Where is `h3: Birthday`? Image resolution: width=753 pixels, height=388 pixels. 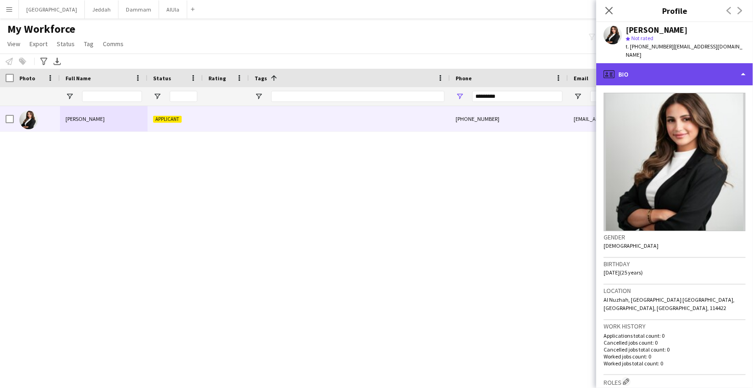 h3: Birthday is located at coordinates (675, 264).